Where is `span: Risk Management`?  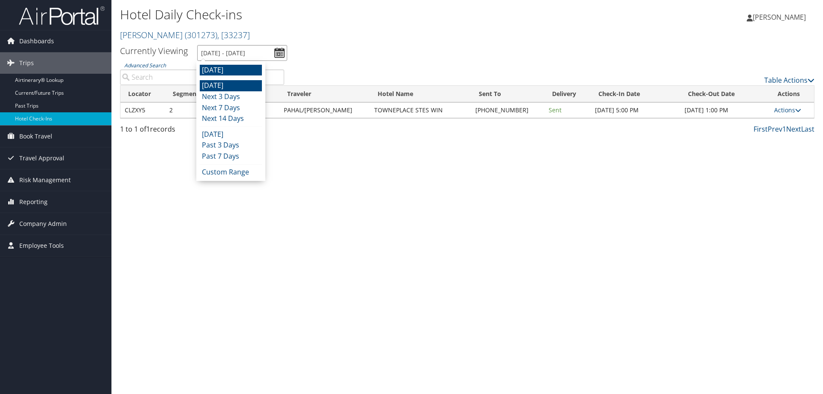
span: Risk Management is located at coordinates (45, 180).